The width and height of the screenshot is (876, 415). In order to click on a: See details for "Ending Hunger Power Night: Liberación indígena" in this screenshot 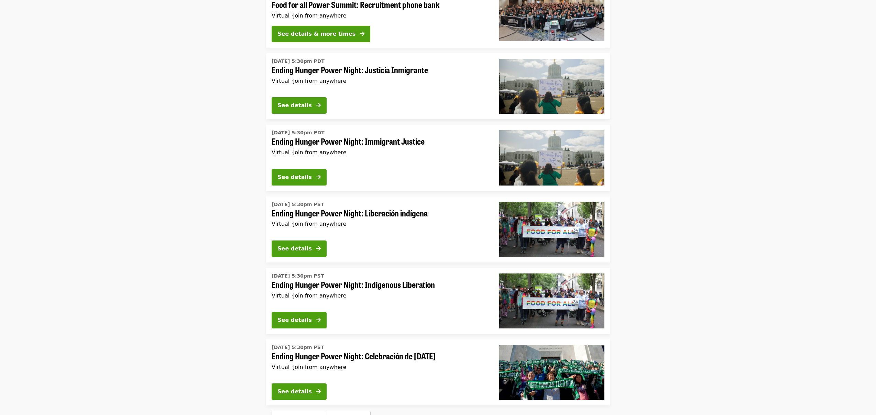, I will do `click(438, 230)`.